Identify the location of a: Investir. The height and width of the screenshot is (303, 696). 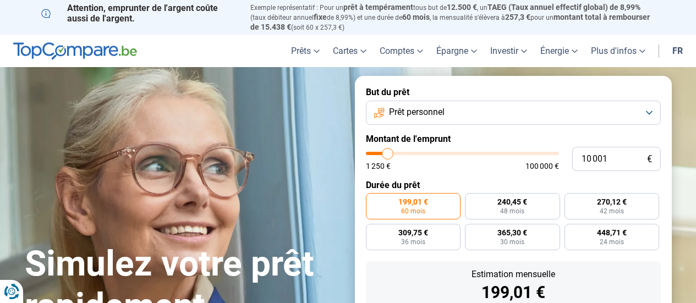
(509, 51).